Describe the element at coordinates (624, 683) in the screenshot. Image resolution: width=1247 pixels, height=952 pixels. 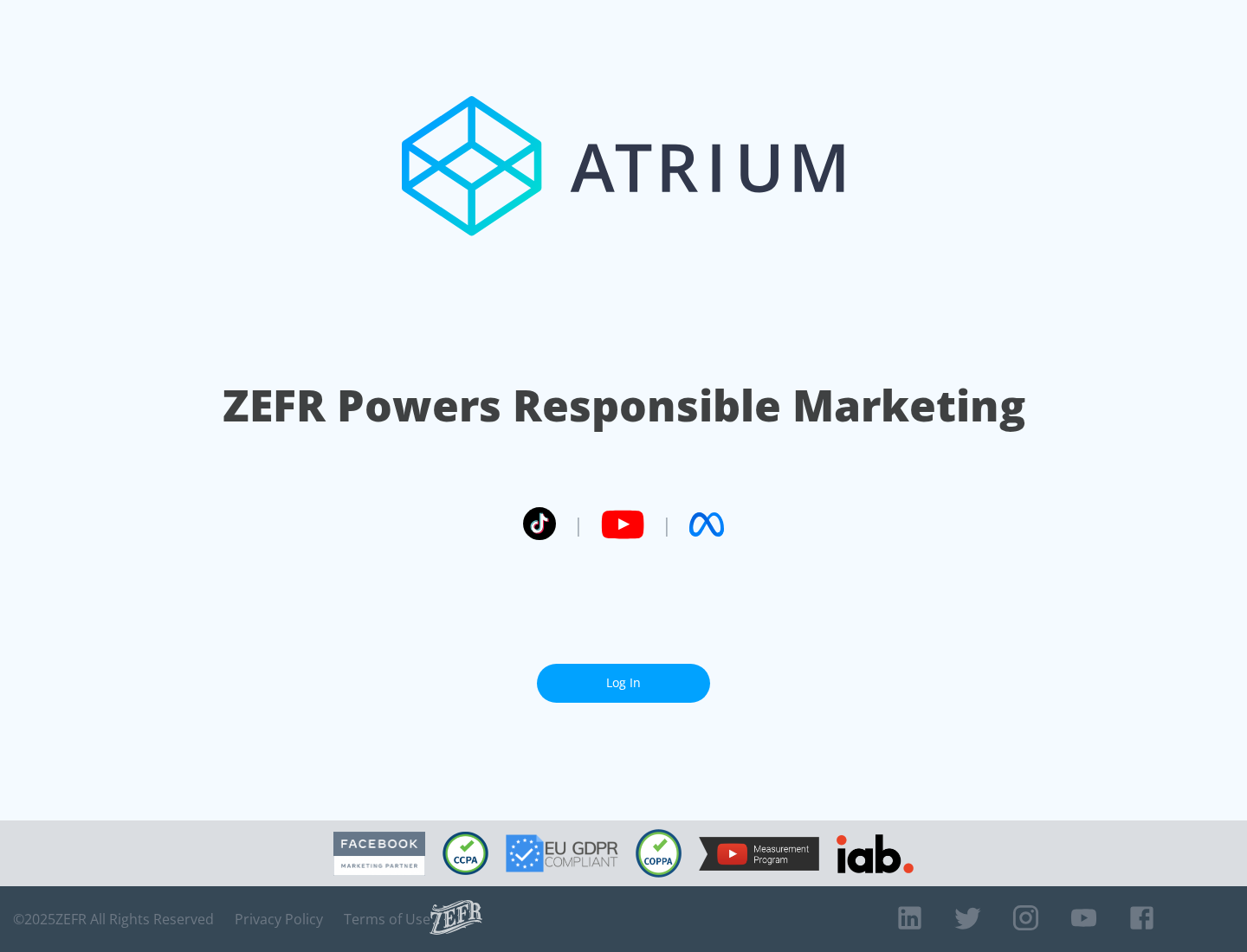
I see `a: Log In` at that location.